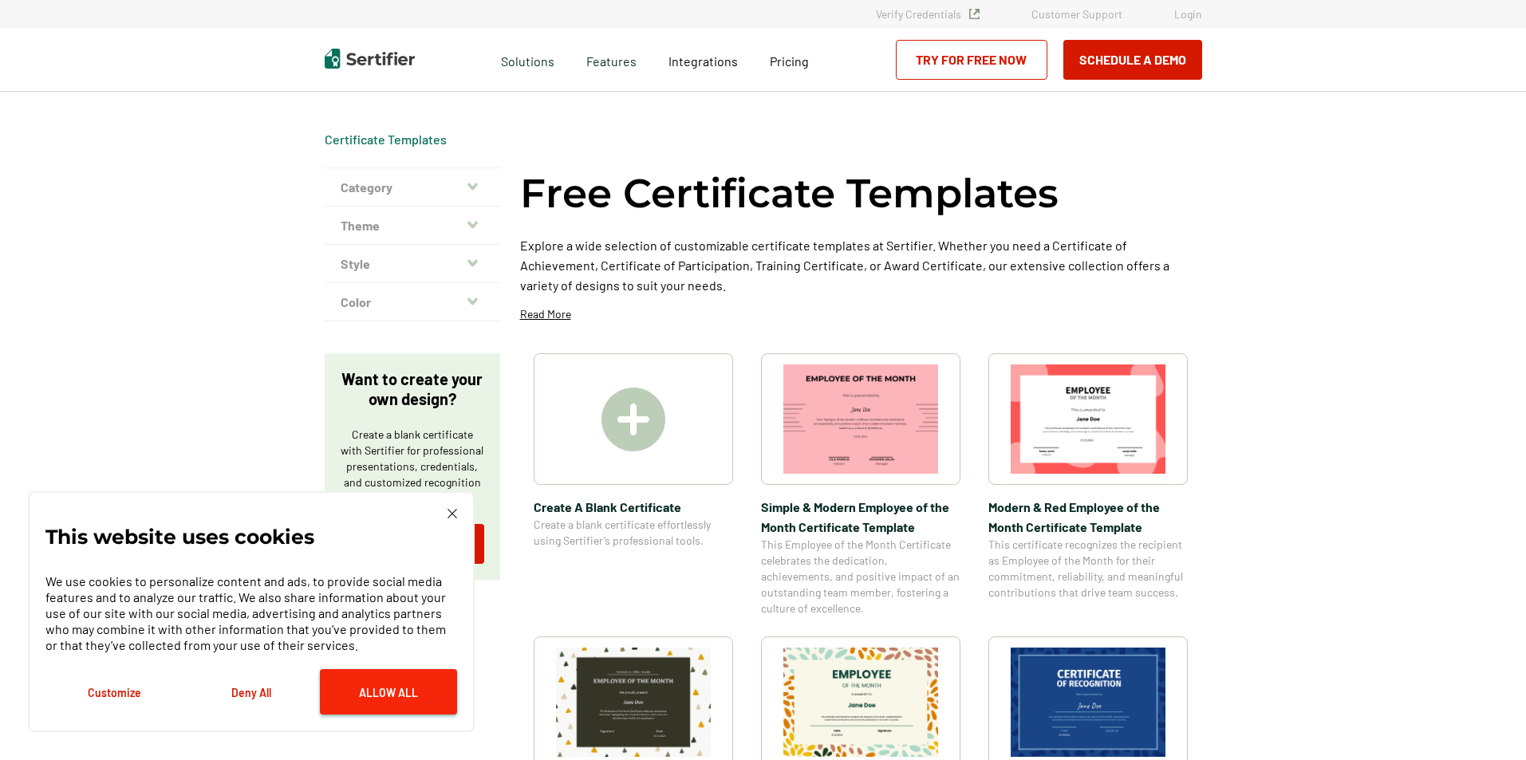  What do you see at coordinates (860, 265) in the screenshot?
I see `p: Explore a wide selection of customizable certificate templates at Sertifier. Whether you need a C...` at bounding box center [860, 265].